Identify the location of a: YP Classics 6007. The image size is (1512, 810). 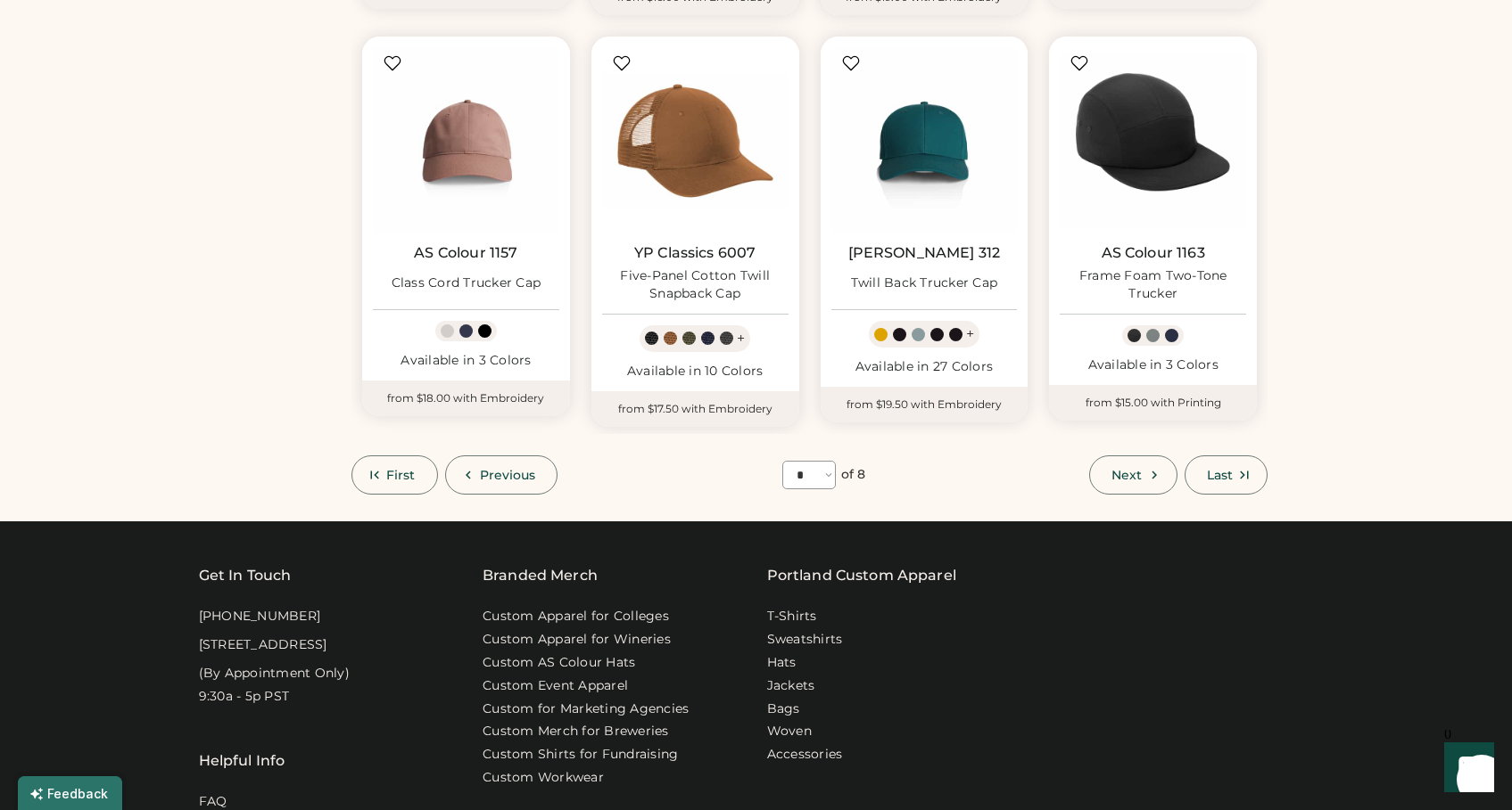
(695, 253).